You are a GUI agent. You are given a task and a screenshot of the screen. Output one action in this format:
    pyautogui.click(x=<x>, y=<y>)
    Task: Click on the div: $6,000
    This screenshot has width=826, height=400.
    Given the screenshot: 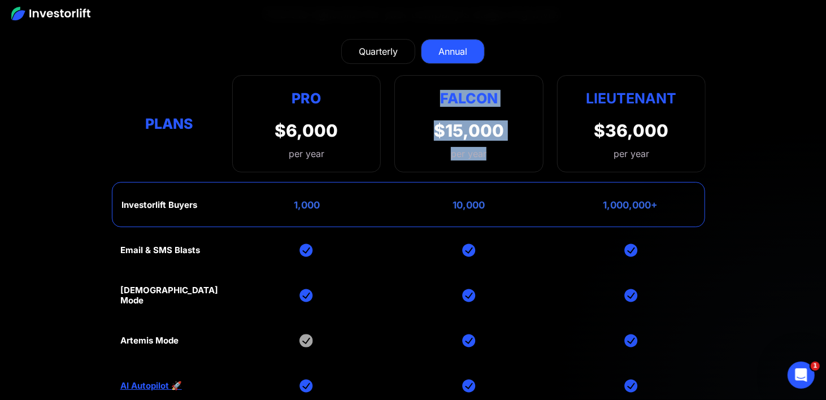 What is the action you would take?
    pyautogui.click(x=306, y=130)
    